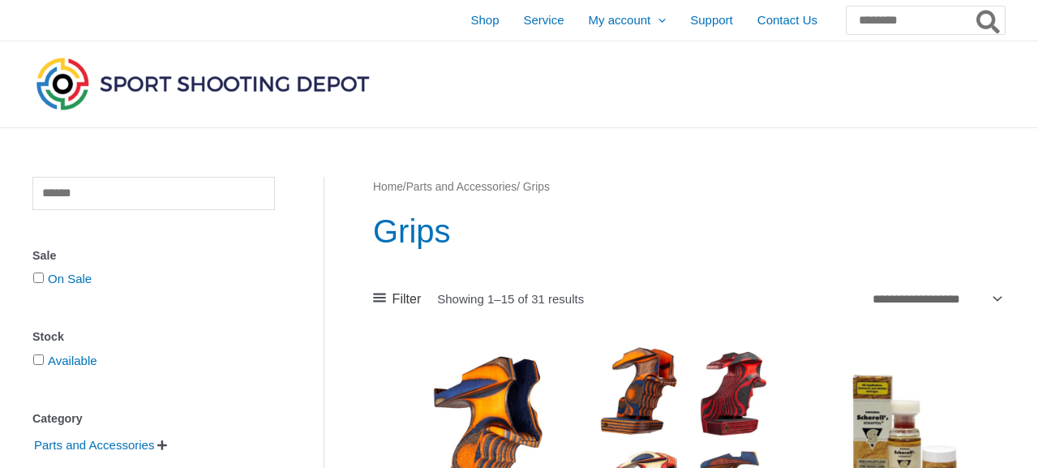 The width and height of the screenshot is (1038, 468). Describe the element at coordinates (396, 299) in the screenshot. I see `a: Filter` at that location.